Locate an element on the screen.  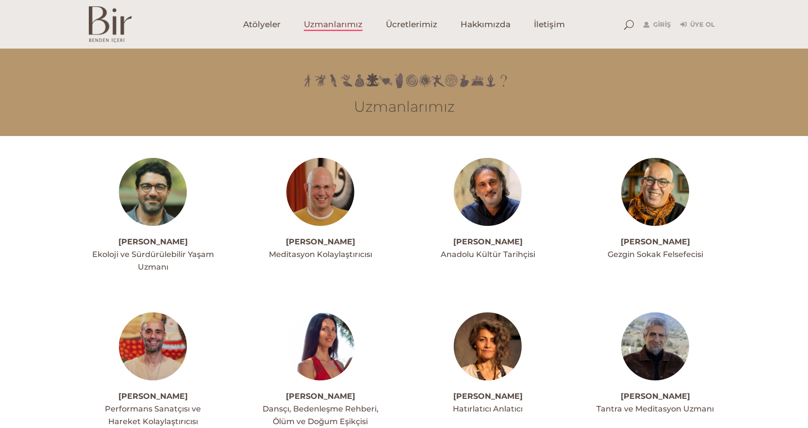
span: Hakkımızda is located at coordinates (485, 24).